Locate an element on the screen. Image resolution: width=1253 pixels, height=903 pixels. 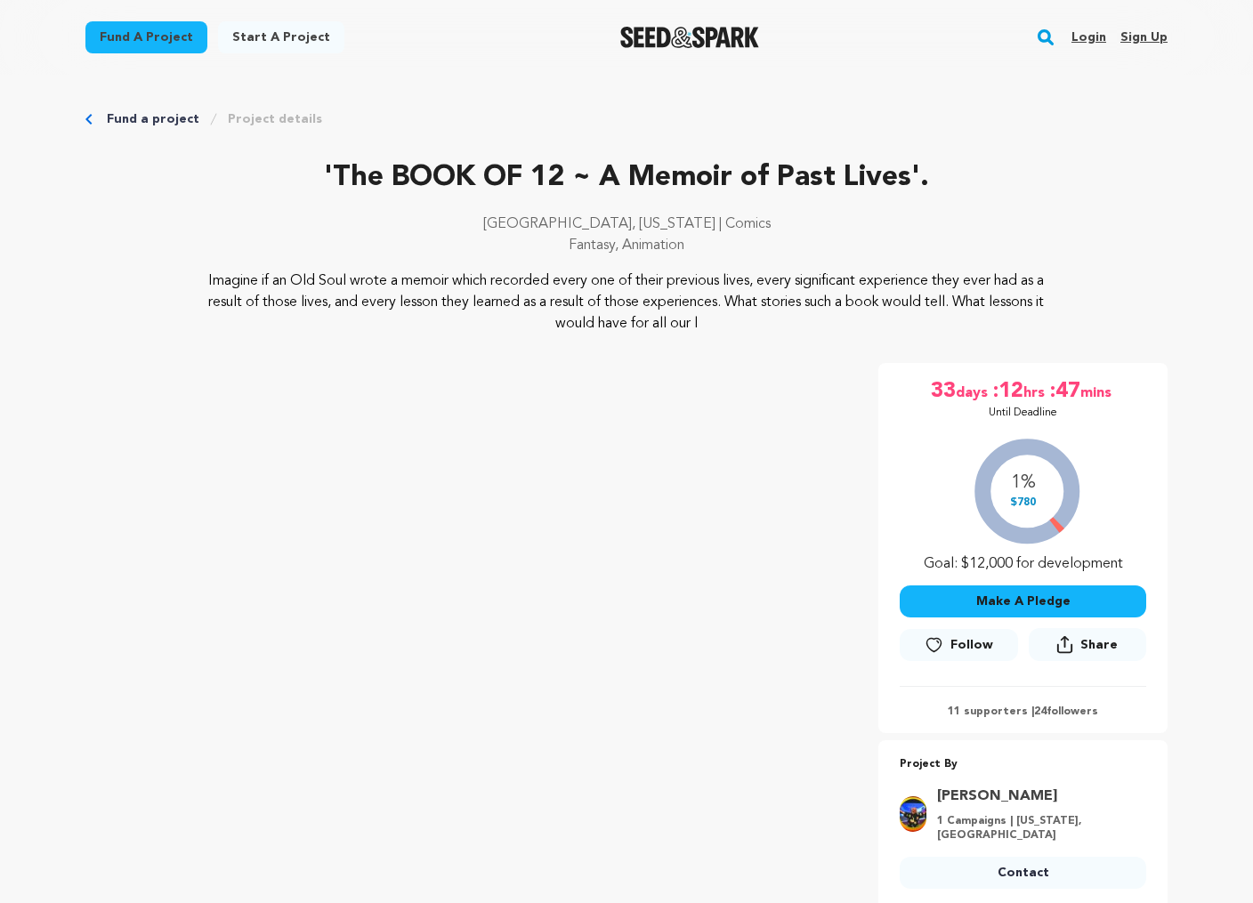
a: Goto Tony White profile is located at coordinates (1035, 796).